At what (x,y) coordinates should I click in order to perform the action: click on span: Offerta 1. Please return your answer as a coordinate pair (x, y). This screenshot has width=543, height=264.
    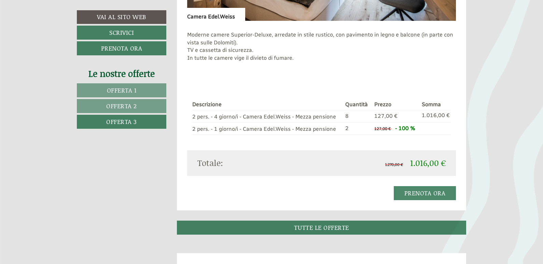
    Looking at the image, I should click on (122, 90).